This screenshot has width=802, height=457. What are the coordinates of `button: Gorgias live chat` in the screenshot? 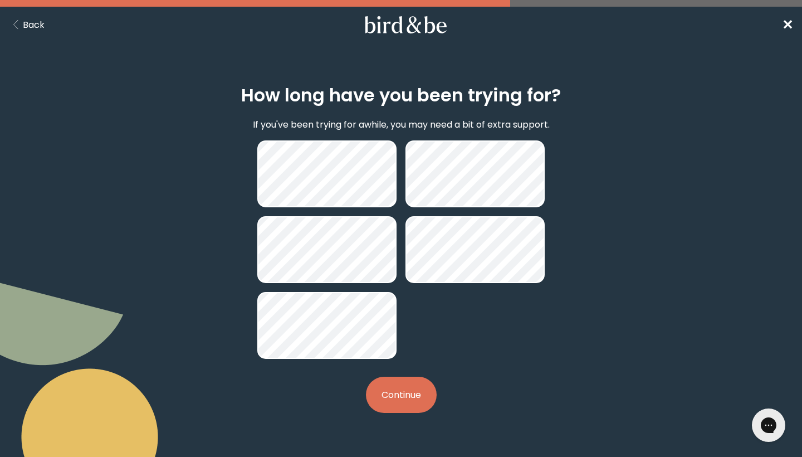 It's located at (22, 21).